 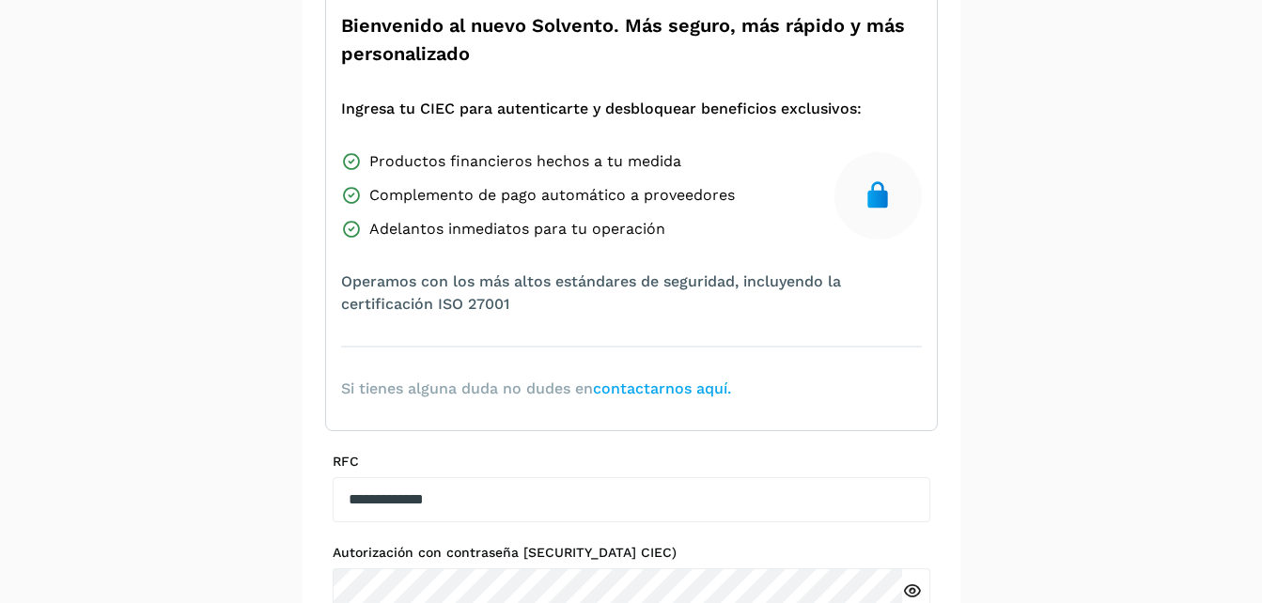 What do you see at coordinates (877, 195) in the screenshot?
I see `img: secure` at bounding box center [877, 195].